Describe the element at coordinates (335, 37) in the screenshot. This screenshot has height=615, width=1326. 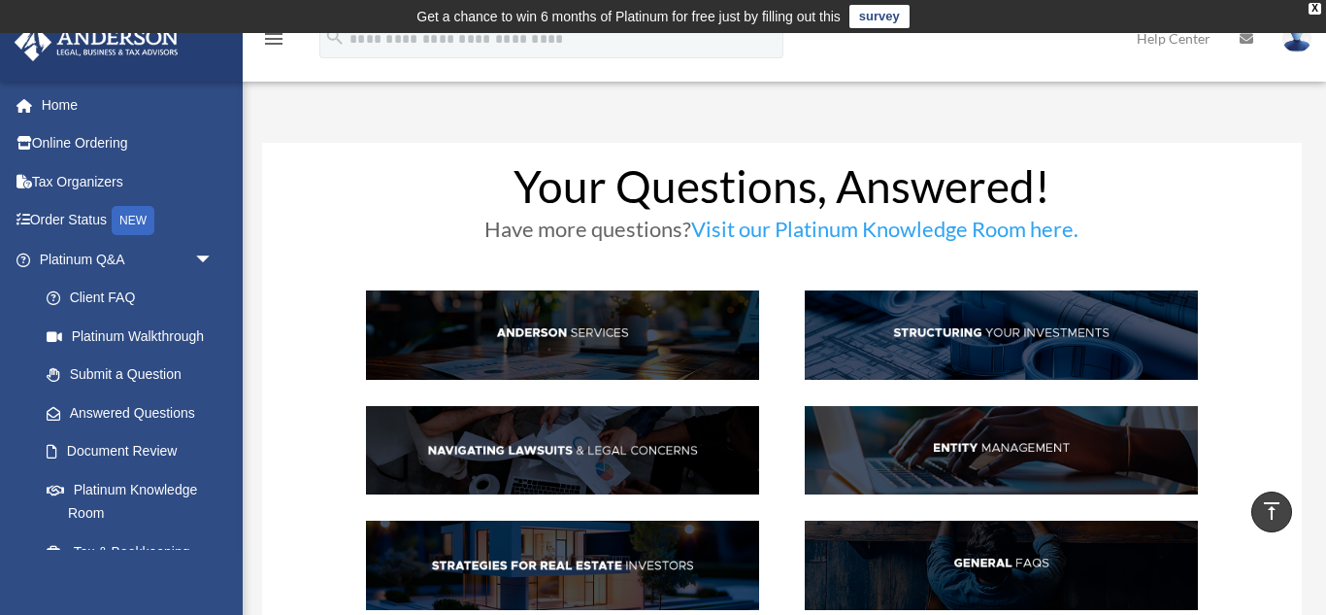
I see `i: search` at that location.